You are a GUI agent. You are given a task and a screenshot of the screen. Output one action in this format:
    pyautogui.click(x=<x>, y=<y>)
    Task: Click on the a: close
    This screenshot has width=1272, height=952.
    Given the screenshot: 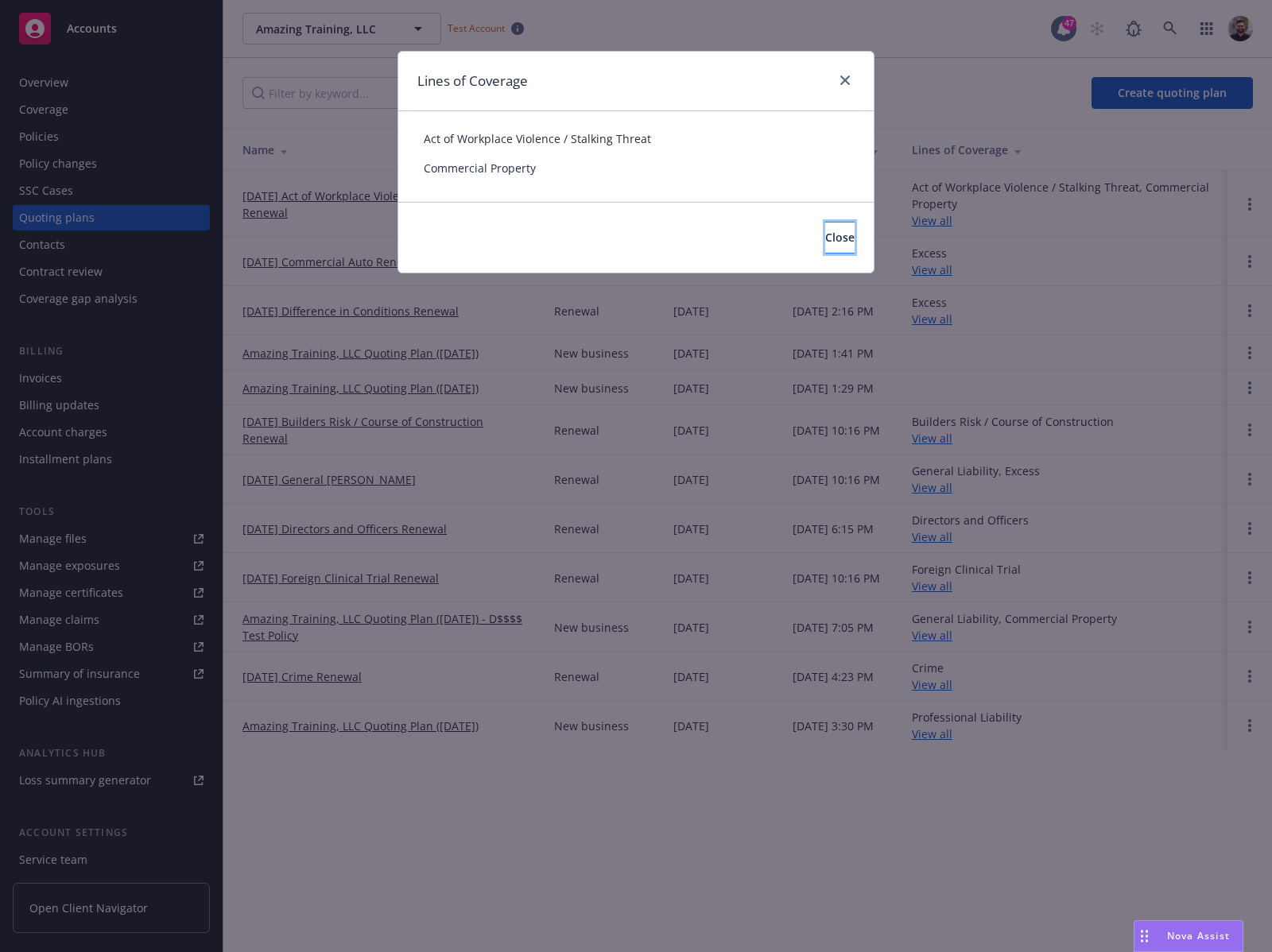 What is the action you would take?
    pyautogui.click(x=845, y=80)
    